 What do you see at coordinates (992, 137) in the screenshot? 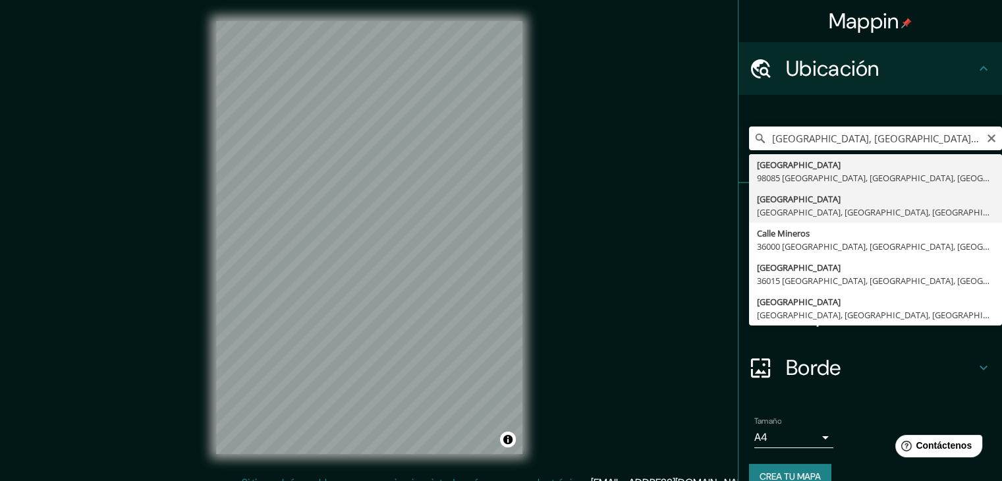
I see `button: Claro` at bounding box center [992, 137].